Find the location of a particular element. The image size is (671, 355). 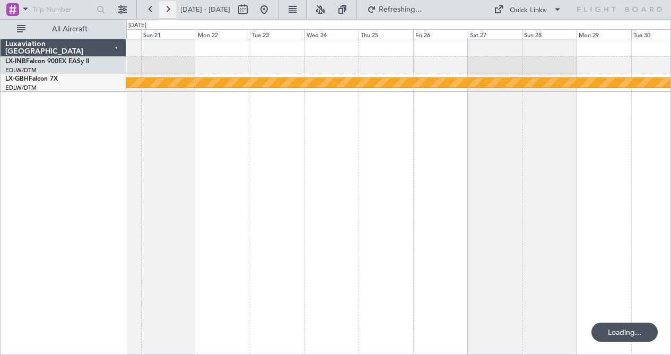

div: Fri 26 is located at coordinates (440, 34).